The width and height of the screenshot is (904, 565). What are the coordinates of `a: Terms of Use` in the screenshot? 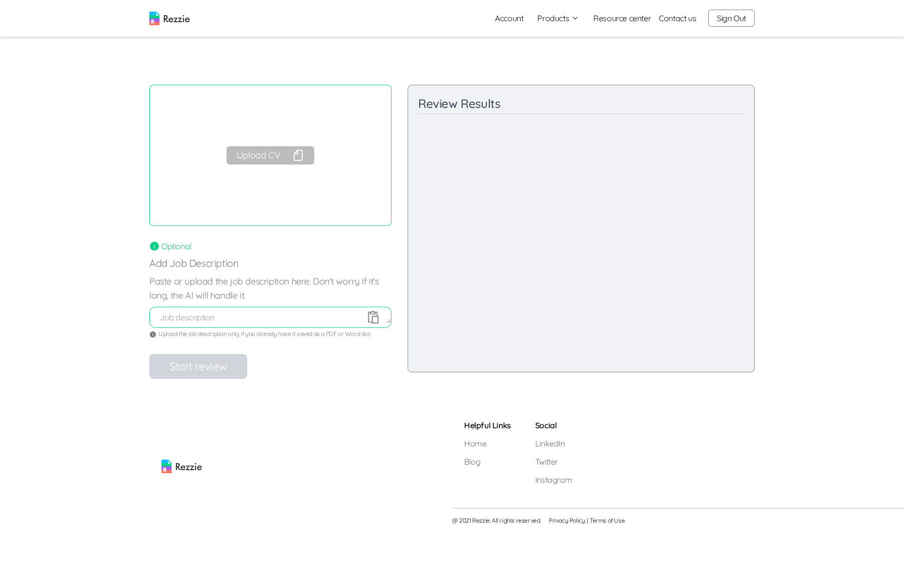 It's located at (607, 521).